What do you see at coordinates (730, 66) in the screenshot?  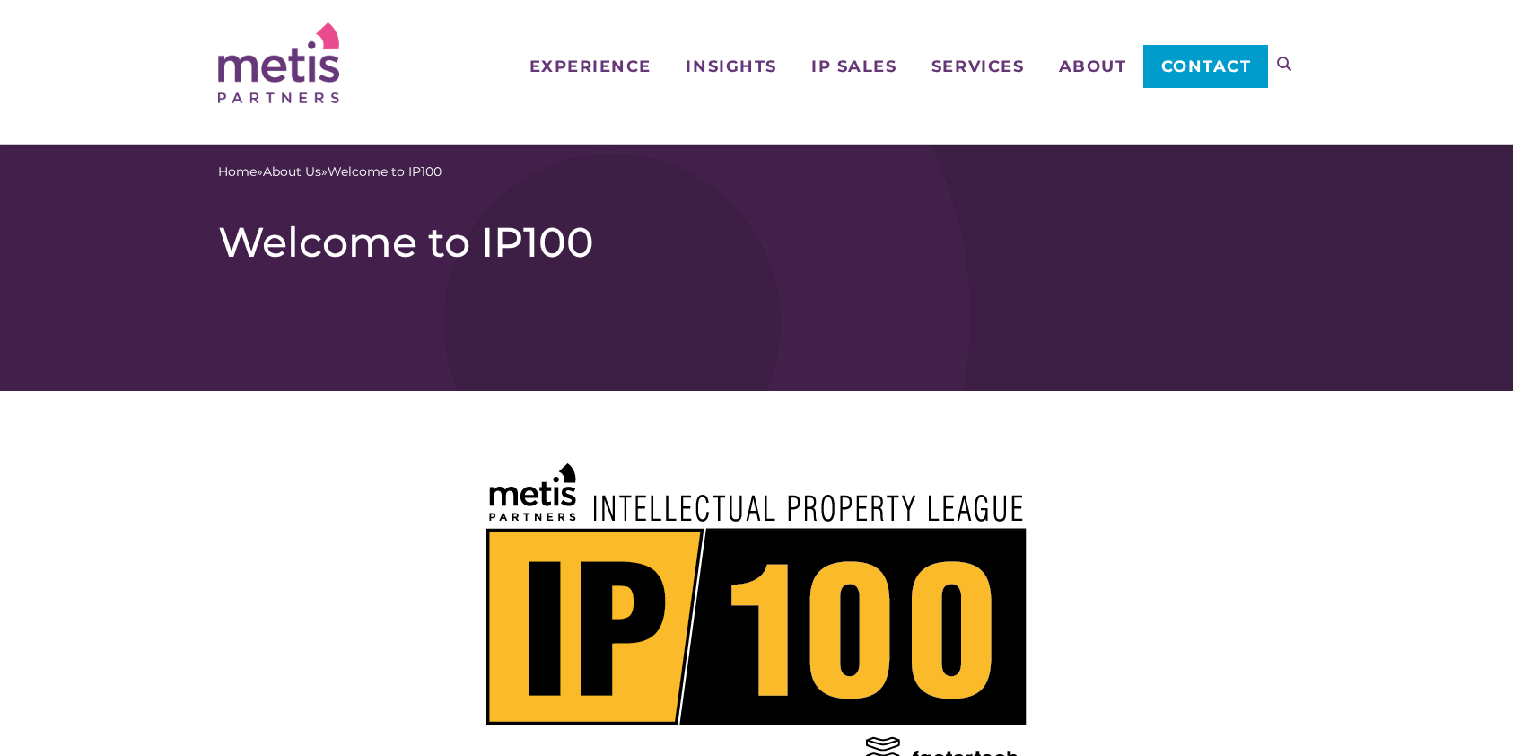 I see `span: Insights` at bounding box center [730, 66].